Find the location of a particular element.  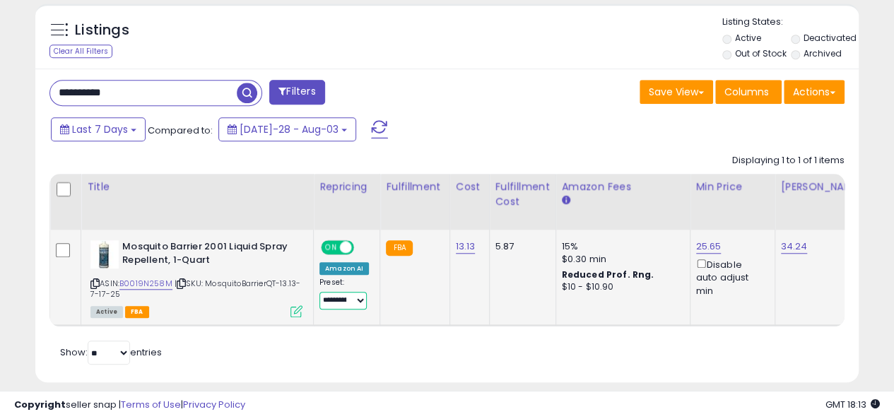

a: B0019N258M is located at coordinates (146, 283).